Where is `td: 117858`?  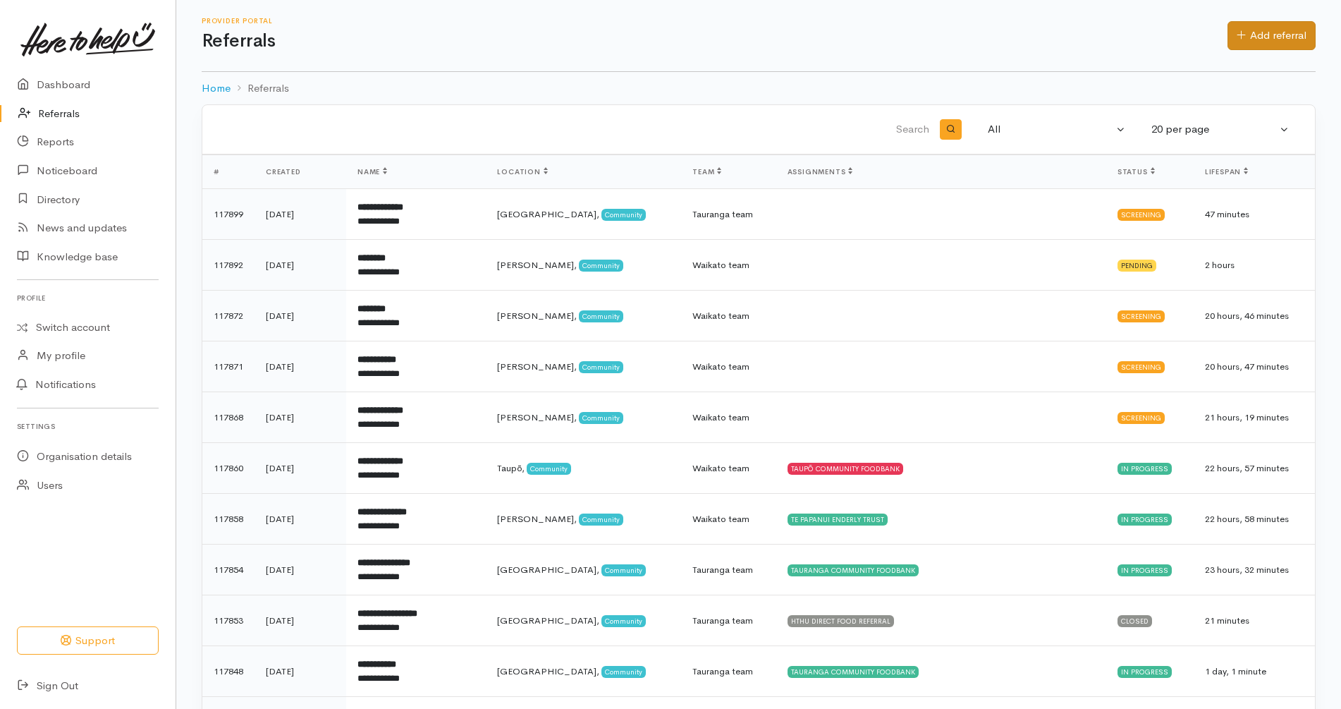
td: 117858 is located at coordinates (228, 519).